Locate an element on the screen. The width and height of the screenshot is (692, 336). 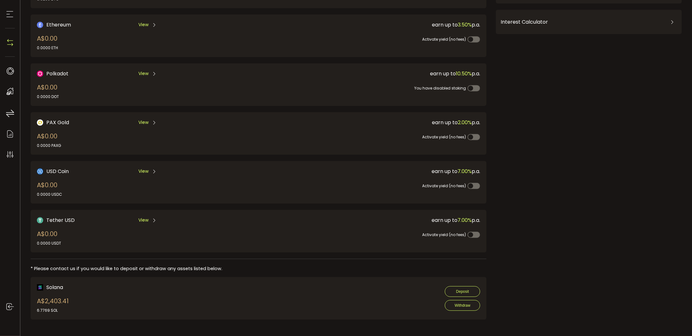
span: 3.50% is located at coordinates (465, 25).